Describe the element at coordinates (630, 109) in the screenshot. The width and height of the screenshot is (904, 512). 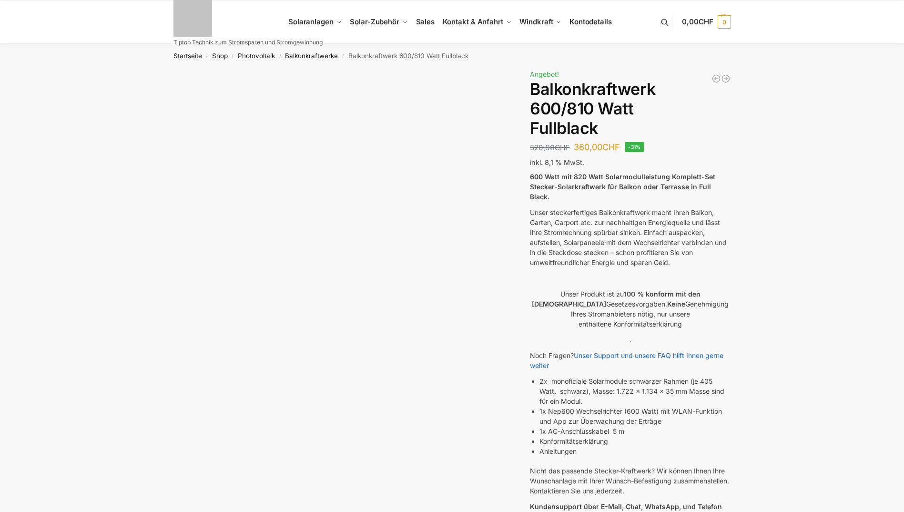
I see `h1: Balkonkraftwerk 600/810 Watt Fullblack` at that location.